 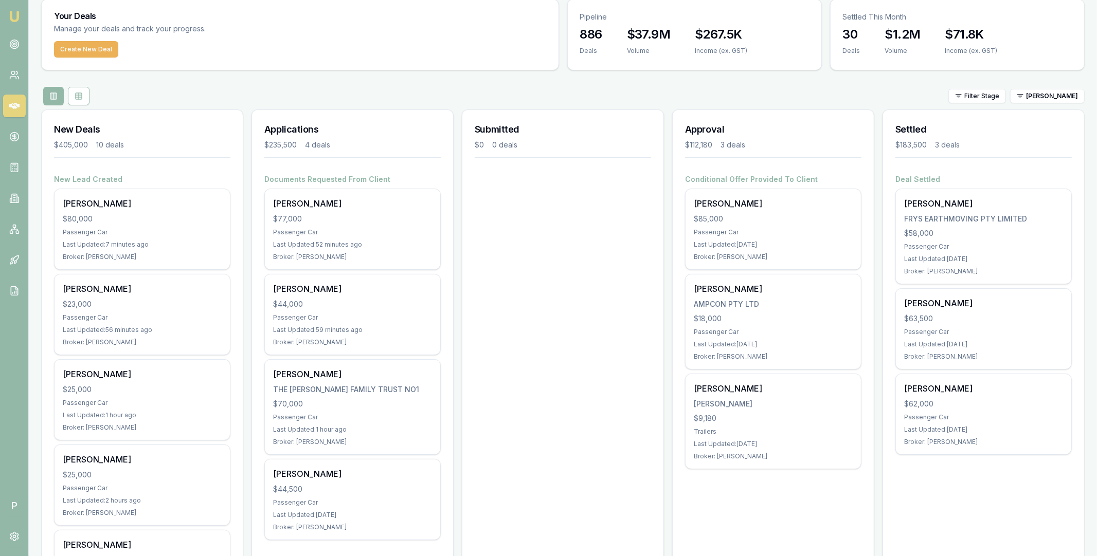 What do you see at coordinates (983, 233) in the screenshot?
I see `div: $58,000` at bounding box center [983, 233].